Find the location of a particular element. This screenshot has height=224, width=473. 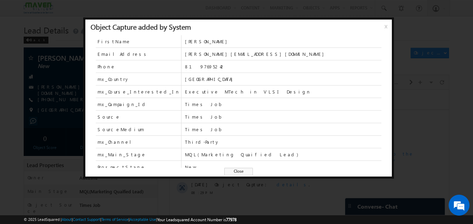

span: Object Capture: is located at coordinates (73, 94).